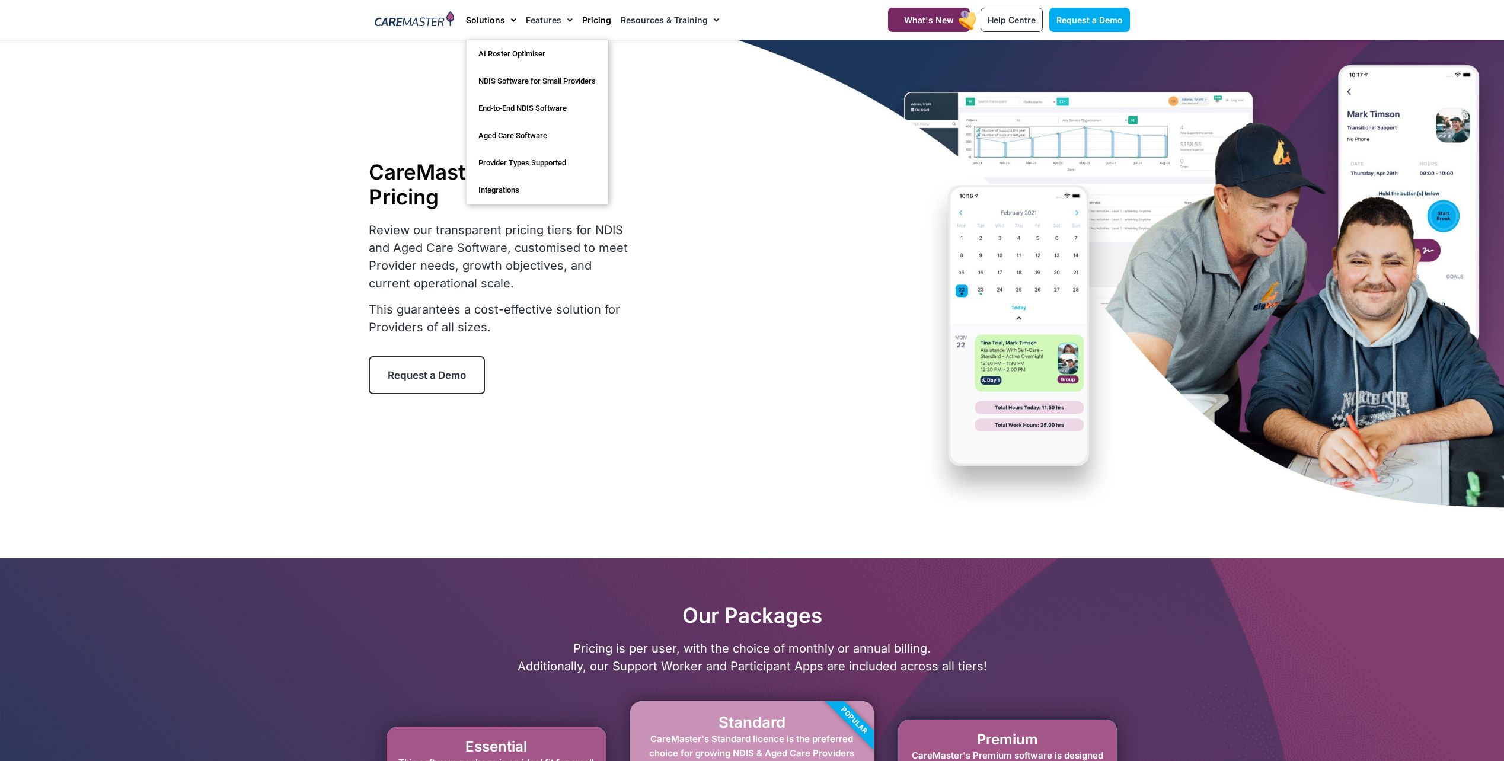 The height and width of the screenshot is (761, 1504). I want to click on a: Aged Care Software, so click(537, 136).